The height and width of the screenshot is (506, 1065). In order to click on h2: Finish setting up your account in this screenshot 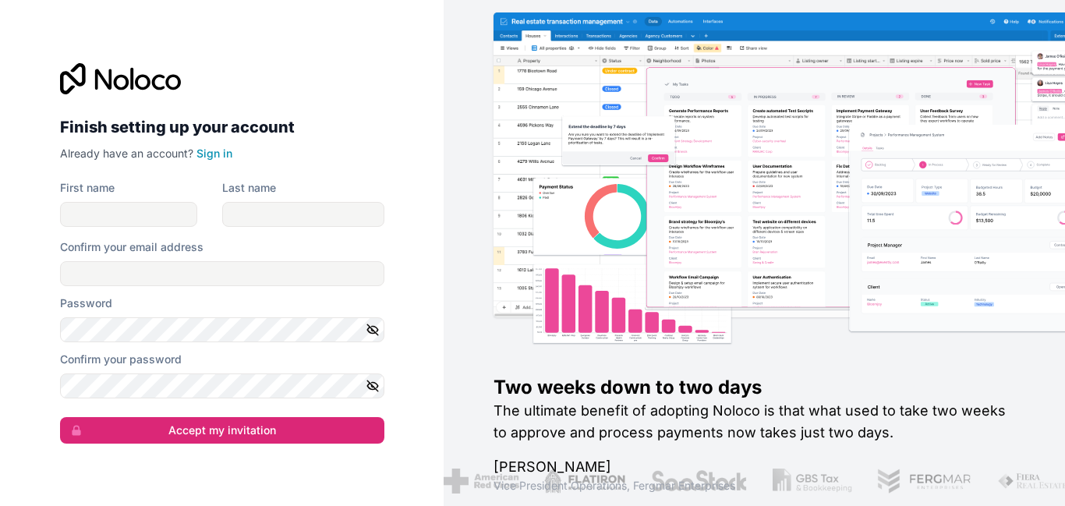, I will do `click(222, 127)`.